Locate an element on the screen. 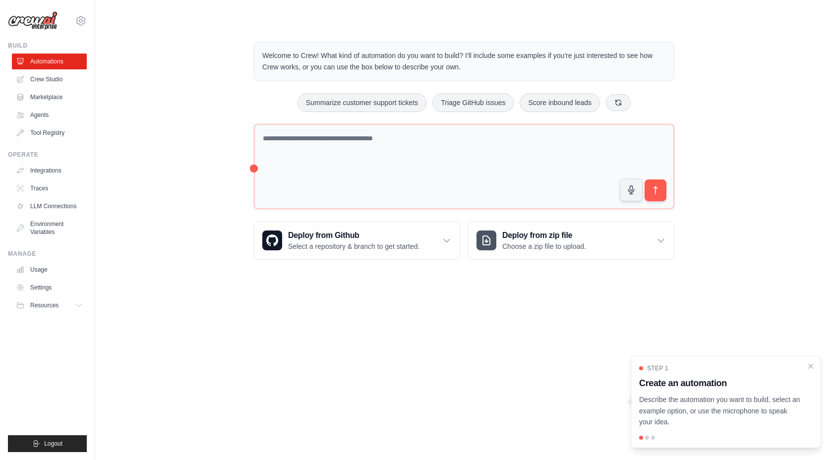  a: Agents is located at coordinates (49, 115).